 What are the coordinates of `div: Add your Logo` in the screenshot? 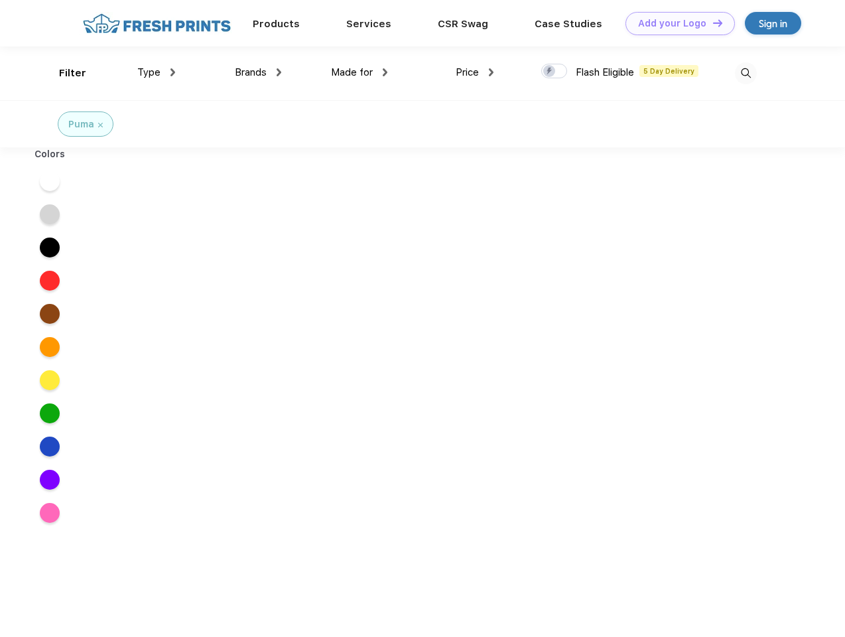 It's located at (672, 23).